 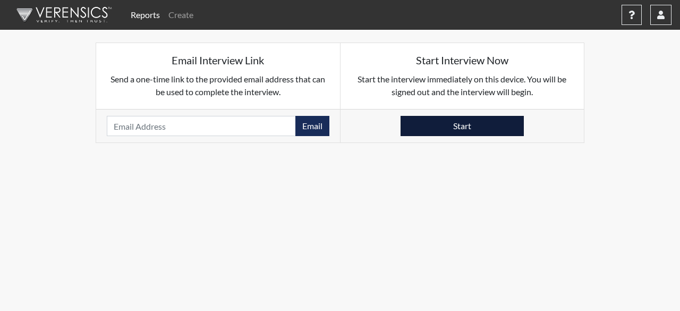 I want to click on h5: Email Interview Link, so click(x=218, y=60).